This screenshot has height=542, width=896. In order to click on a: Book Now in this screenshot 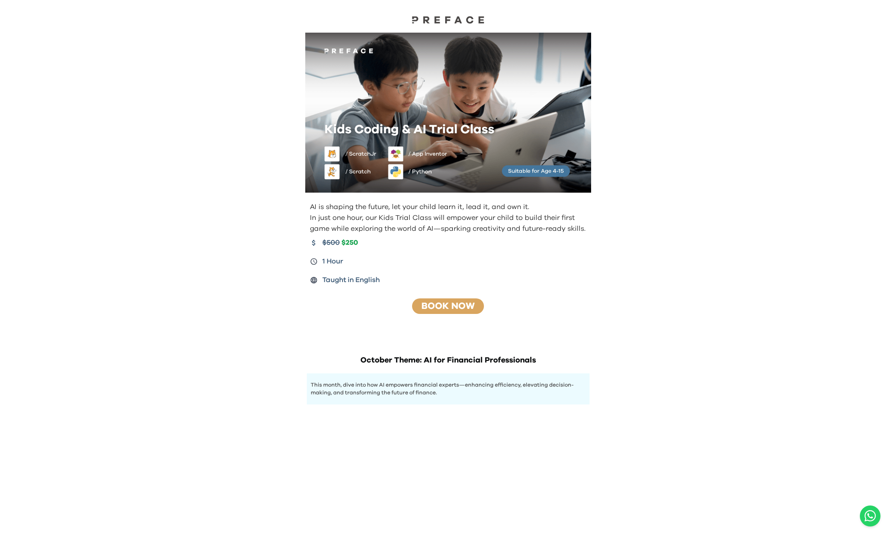, I will do `click(448, 306)`.